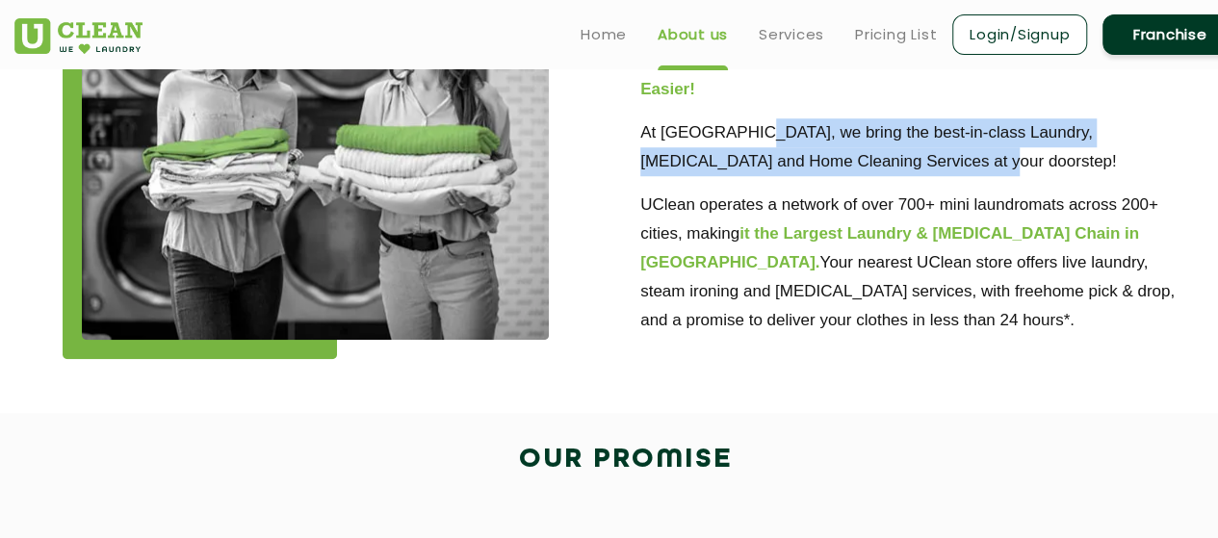 The width and height of the screenshot is (1218, 538). What do you see at coordinates (915, 263) in the screenshot?
I see `p: UClean operates a network of over 700+ mini laundromats across 200+ cities, making Your nearest U...` at bounding box center [915, 263].